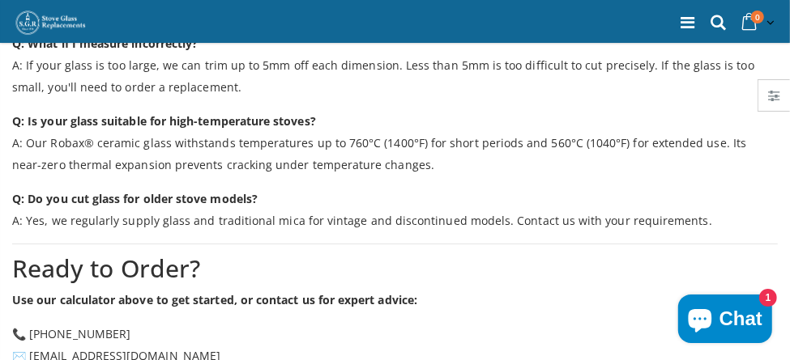 The width and height of the screenshot is (790, 360). Describe the element at coordinates (164, 121) in the screenshot. I see `strong: Q: Is your glass suitable for high-temperature stoves?` at that location.